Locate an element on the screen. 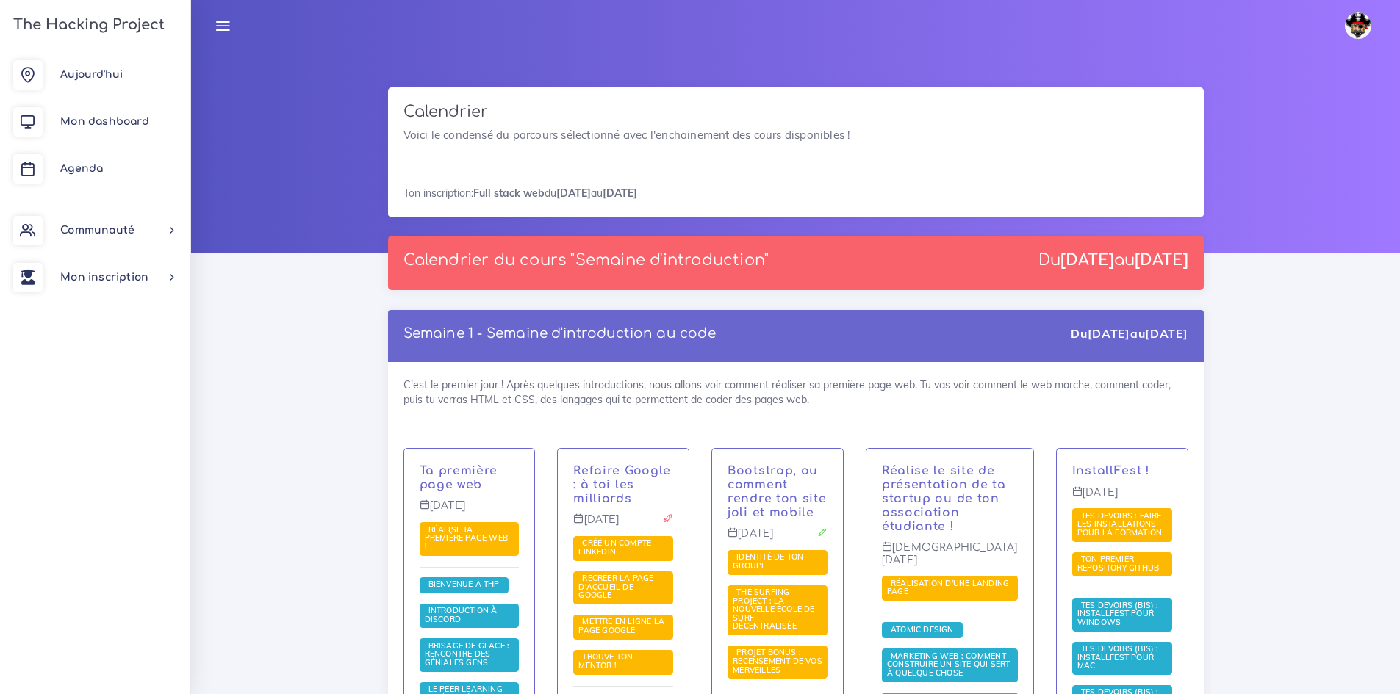  span: Atomic Design is located at coordinates (922, 630).